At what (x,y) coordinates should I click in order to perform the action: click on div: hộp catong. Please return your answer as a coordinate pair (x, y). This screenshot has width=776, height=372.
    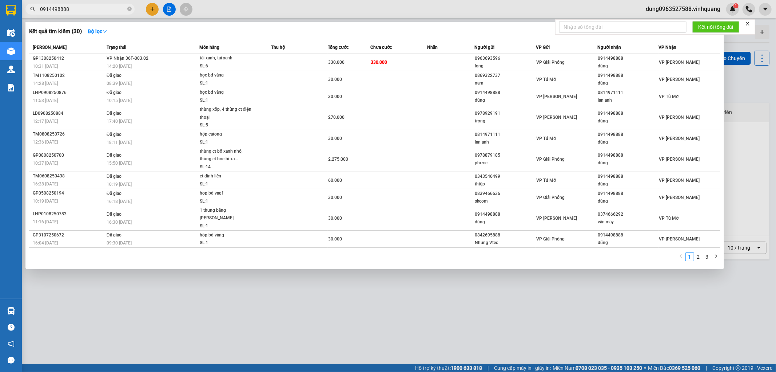
    Looking at the image, I should click on (227, 134).